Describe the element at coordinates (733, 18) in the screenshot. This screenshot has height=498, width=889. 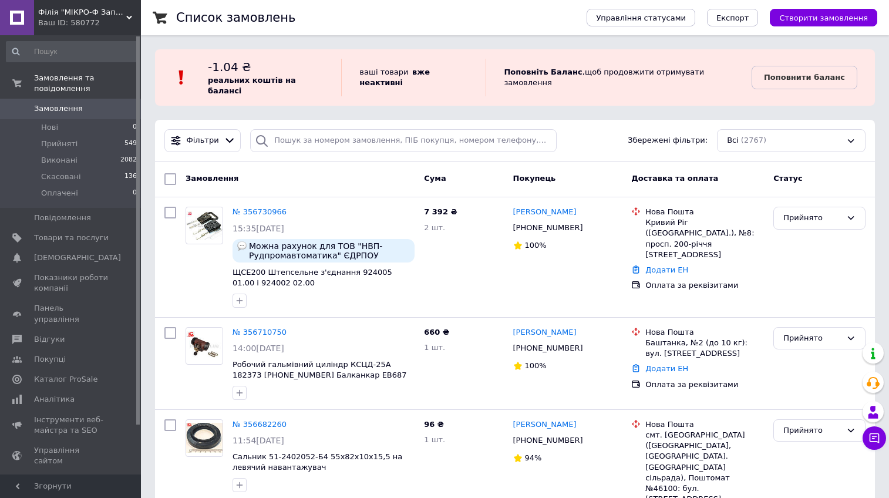
I see `span: Експорт` at that location.